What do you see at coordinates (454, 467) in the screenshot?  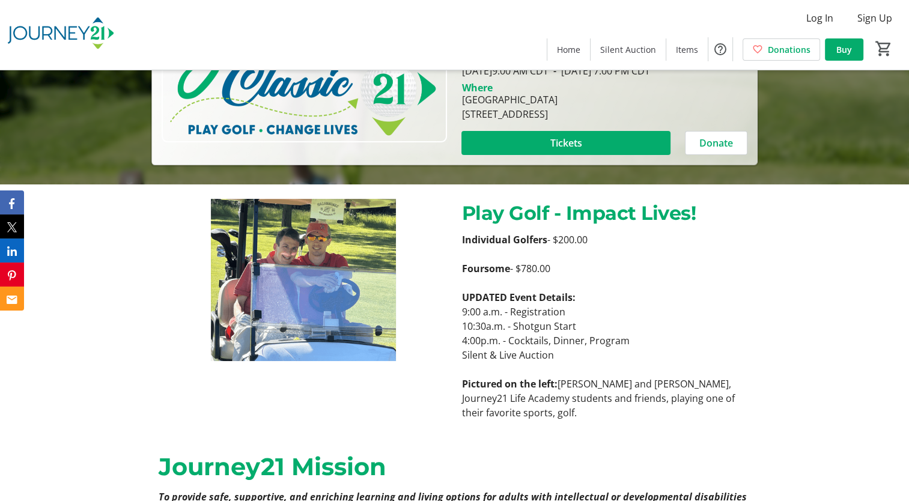 I see `p: Journey21 Mission` at bounding box center [454, 467].